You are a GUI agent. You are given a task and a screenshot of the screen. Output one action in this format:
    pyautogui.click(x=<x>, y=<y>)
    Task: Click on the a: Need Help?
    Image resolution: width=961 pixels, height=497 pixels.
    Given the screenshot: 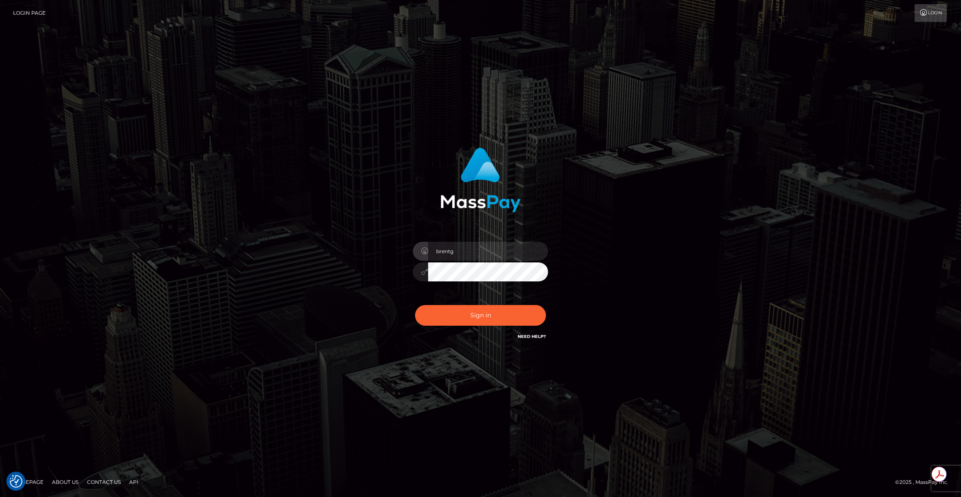 What is the action you would take?
    pyautogui.click(x=532, y=337)
    